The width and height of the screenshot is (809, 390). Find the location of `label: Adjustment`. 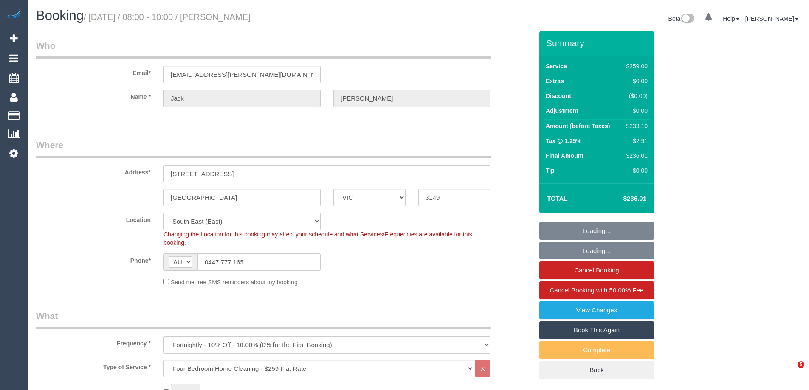

label: Adjustment is located at coordinates (562, 111).